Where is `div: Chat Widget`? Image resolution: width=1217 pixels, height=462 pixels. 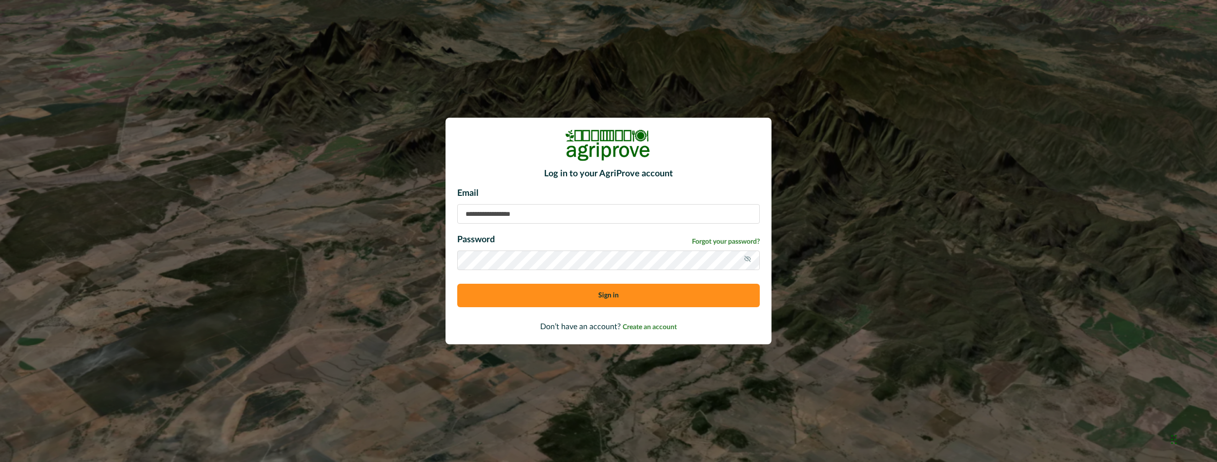
div: Chat Widget is located at coordinates (1192, 438).